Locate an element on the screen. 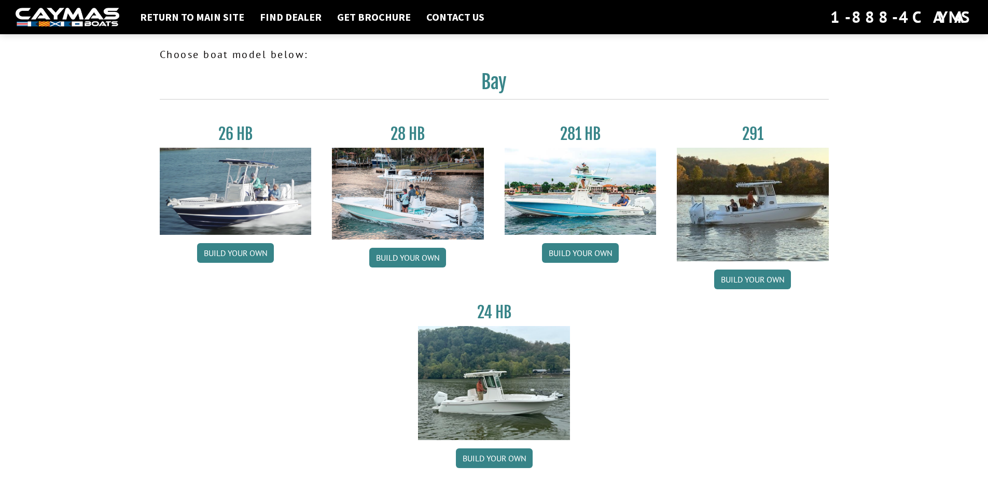  a: Contact Us is located at coordinates (455, 17).